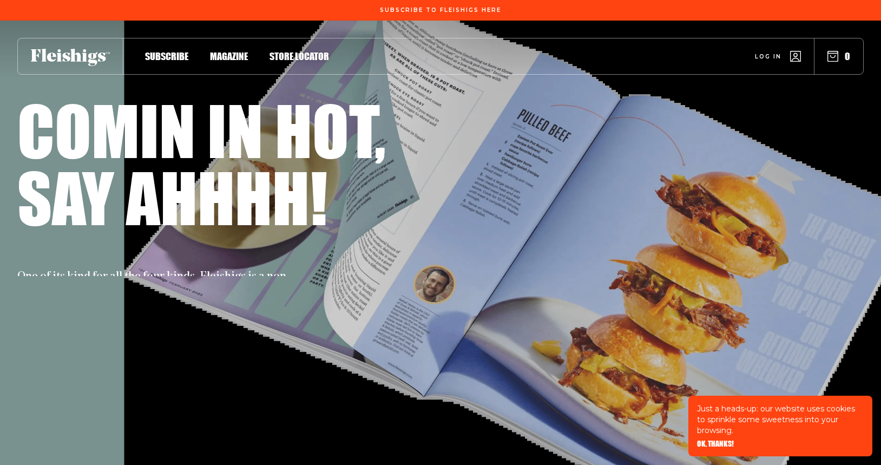 The image size is (881, 465). Describe the element at coordinates (158, 285) in the screenshot. I see `p: One of its kind for all the four kinds. Fleishigs is a non-traditional magazine for the people of...` at that location.